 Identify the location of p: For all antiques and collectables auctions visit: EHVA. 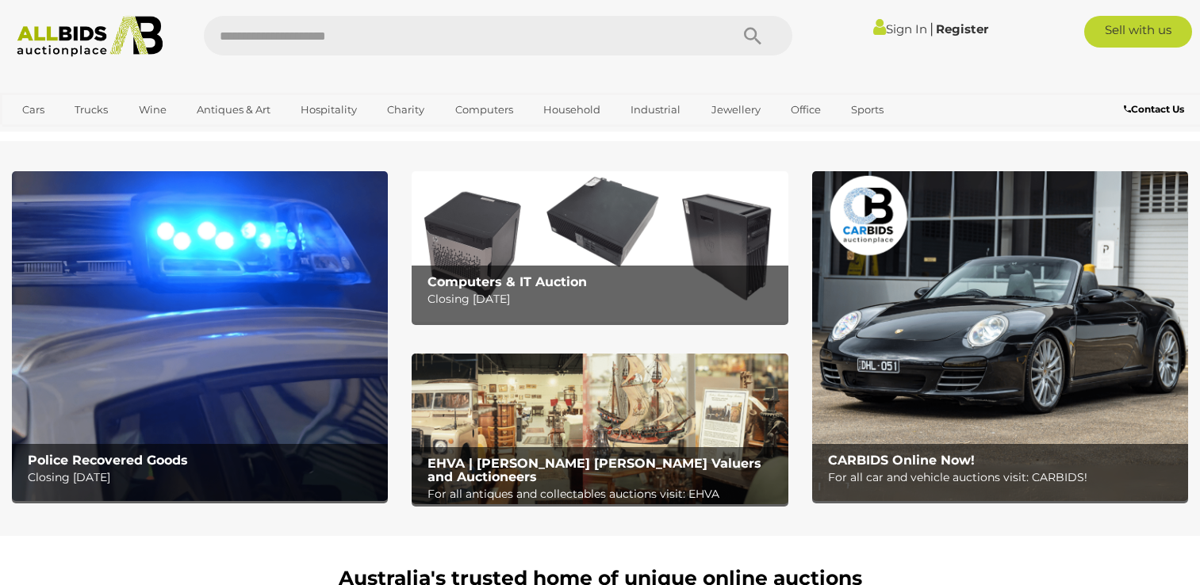
(604, 494).